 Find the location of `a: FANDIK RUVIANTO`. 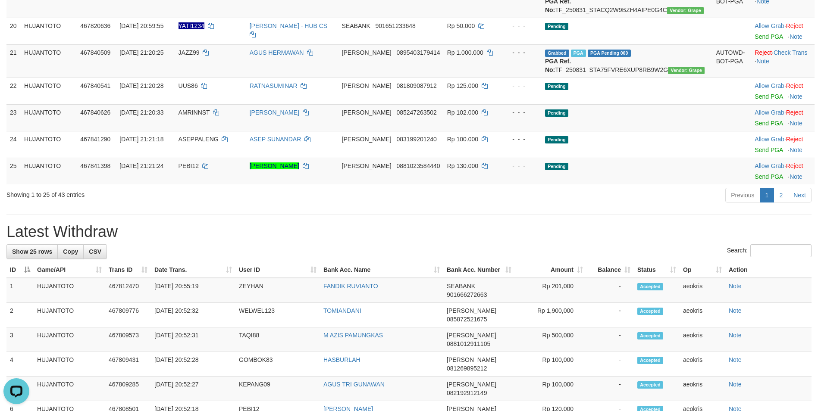

a: FANDIK RUVIANTO is located at coordinates (351, 286).